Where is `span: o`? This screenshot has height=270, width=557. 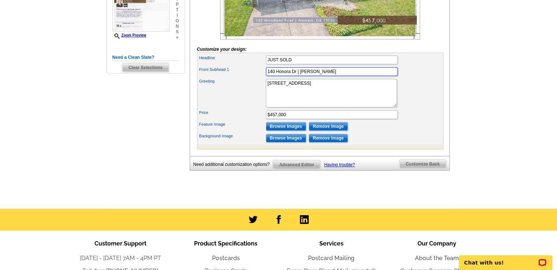 span: o is located at coordinates (177, 21).